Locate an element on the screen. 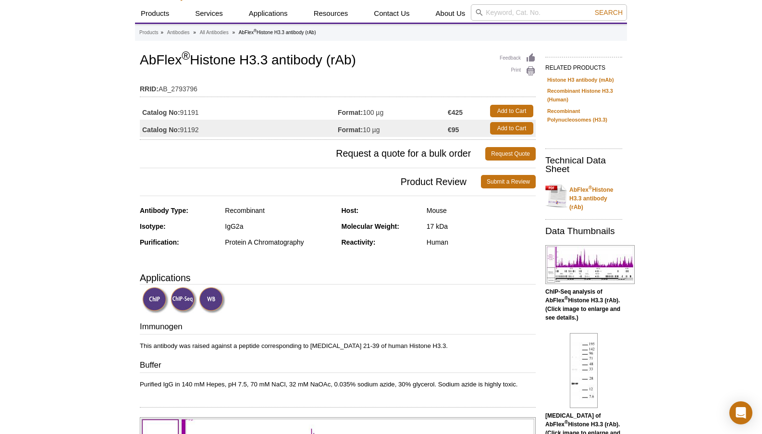  a: Request Quote is located at coordinates (510, 154).